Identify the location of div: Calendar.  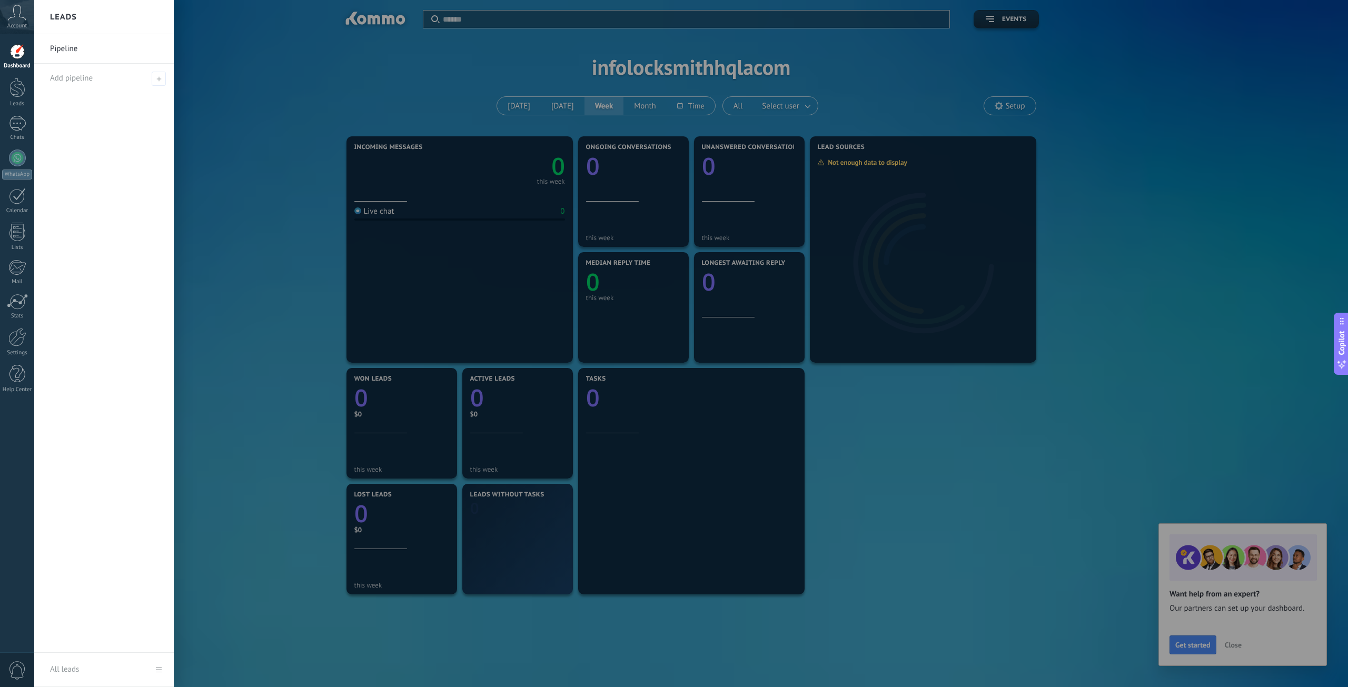
(17, 211).